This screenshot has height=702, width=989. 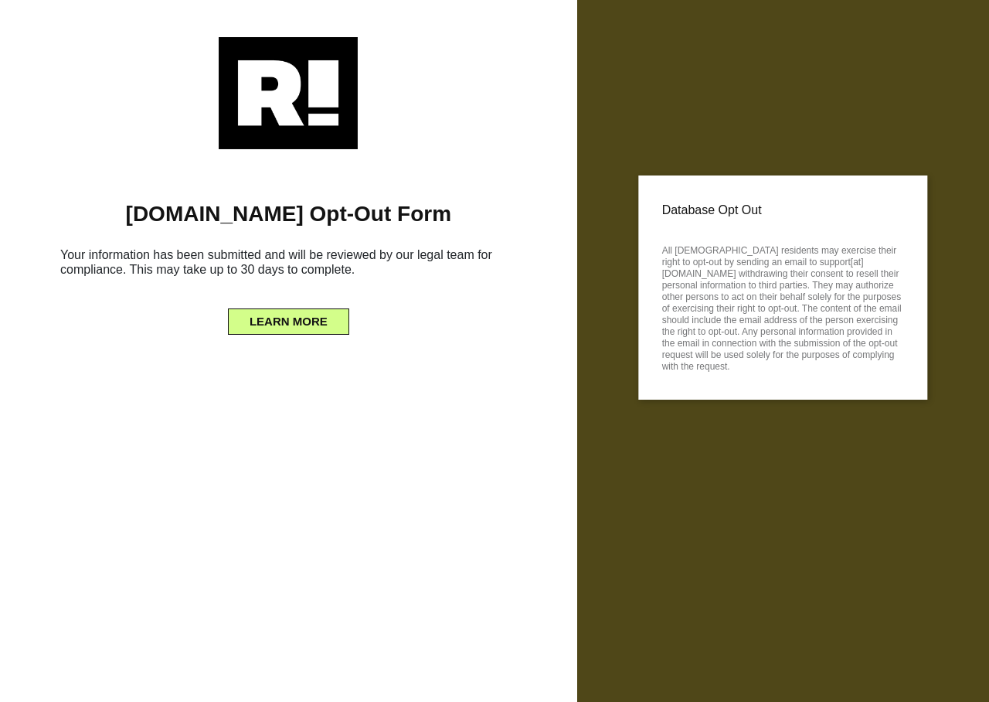 I want to click on p: Database Opt Out, so click(x=783, y=210).